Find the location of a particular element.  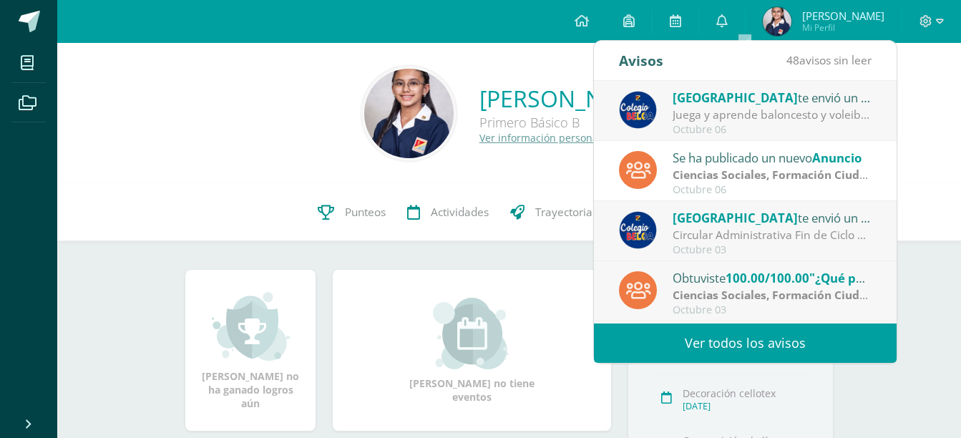

div: Avisos is located at coordinates (641, 60).